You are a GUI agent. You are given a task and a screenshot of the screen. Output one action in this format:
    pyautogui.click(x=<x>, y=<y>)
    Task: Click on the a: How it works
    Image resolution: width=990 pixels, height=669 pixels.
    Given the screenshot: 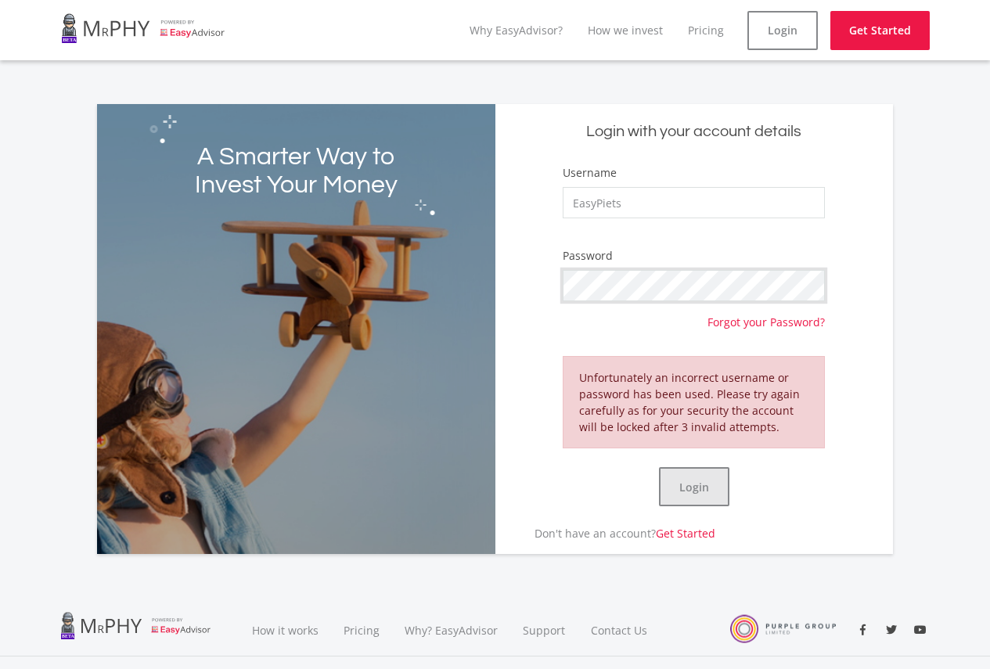 What is the action you would take?
    pyautogui.click(x=285, y=630)
    